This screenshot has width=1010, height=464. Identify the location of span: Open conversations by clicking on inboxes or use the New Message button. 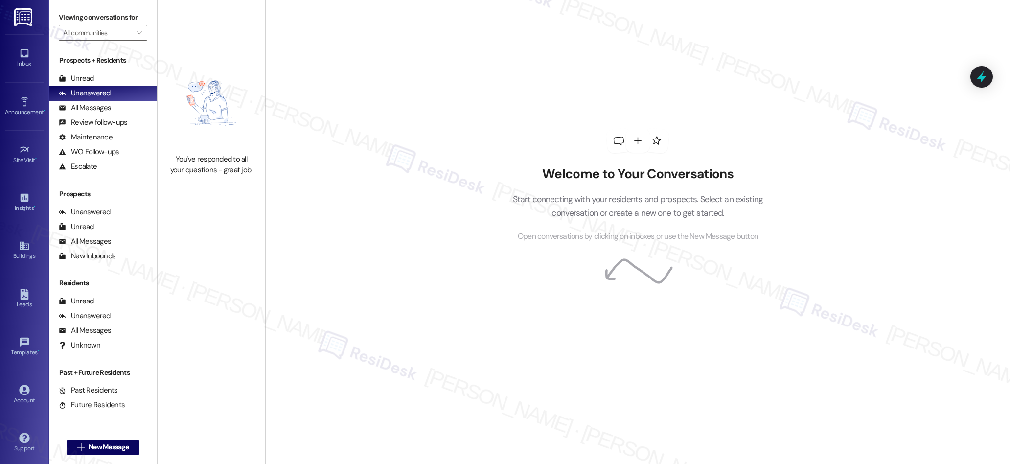
(637, 236).